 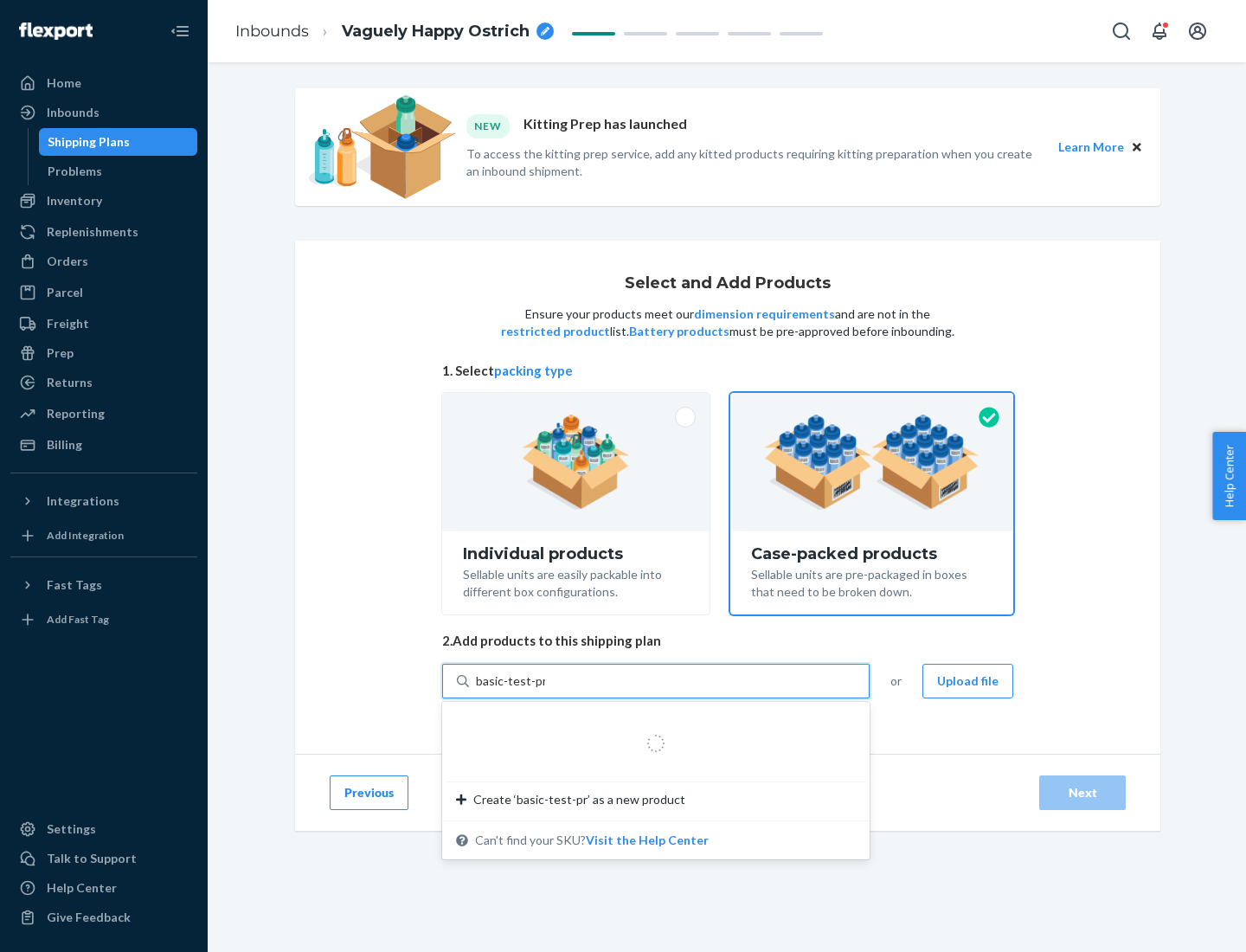 I want to click on a: Settings, so click(x=104, y=829).